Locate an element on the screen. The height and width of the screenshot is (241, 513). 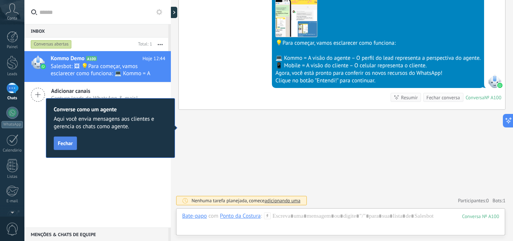
div: Leads is located at coordinates (12, 74).